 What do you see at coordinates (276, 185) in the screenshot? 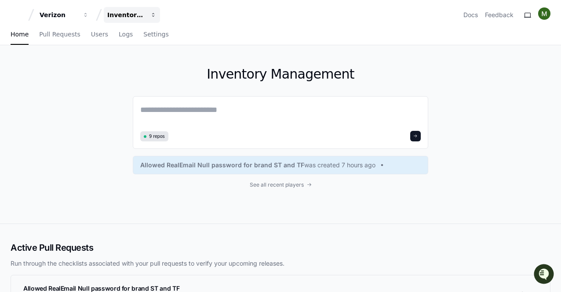
I see `span: See all recent players` at bounding box center [276, 185].